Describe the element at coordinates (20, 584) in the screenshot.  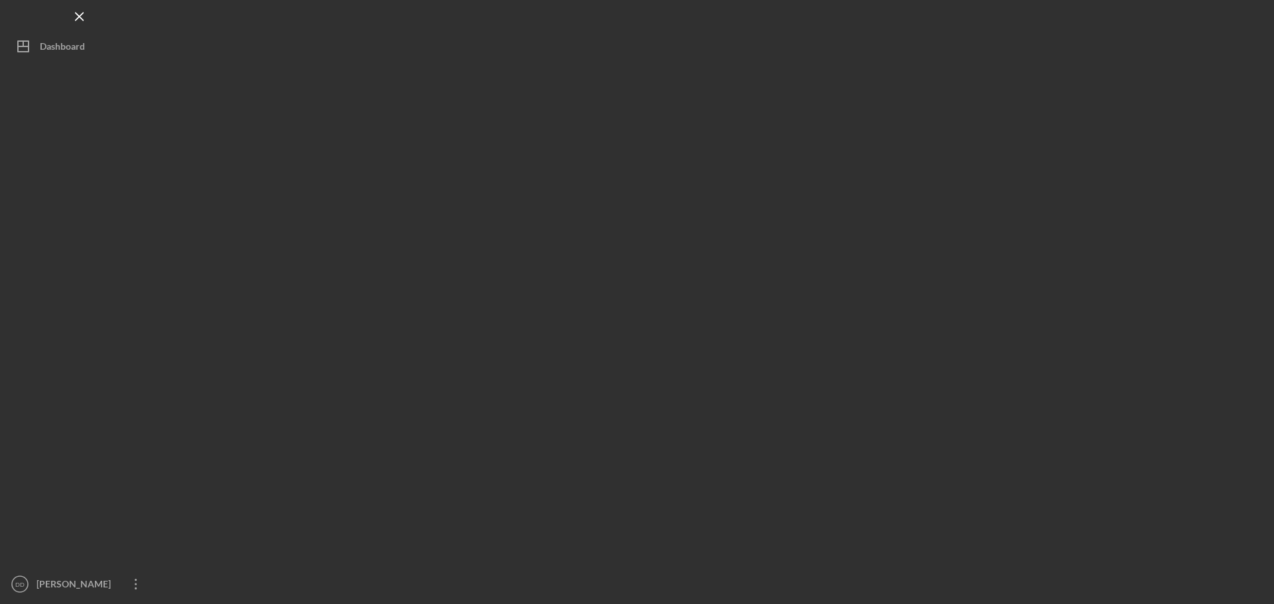
I see `text: DD` at that location.